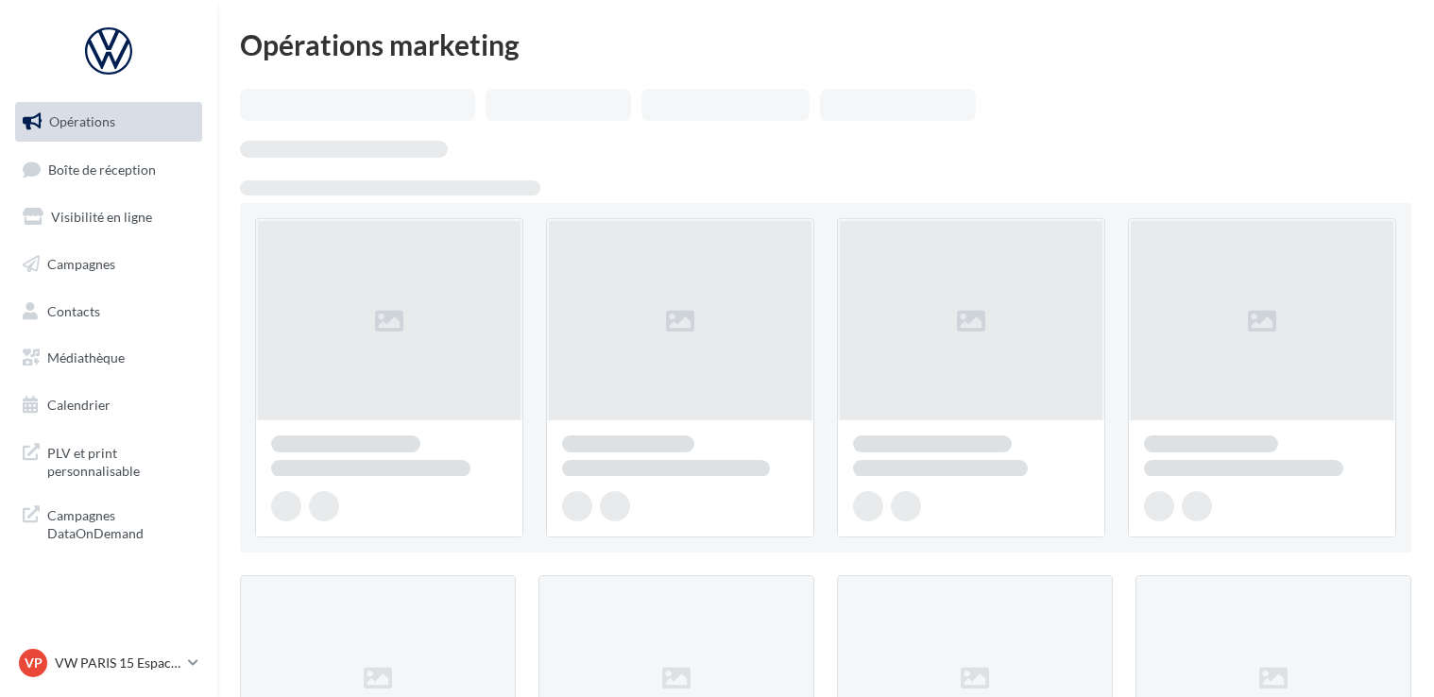 This screenshot has height=697, width=1434. I want to click on span: Opérations, so click(82, 121).